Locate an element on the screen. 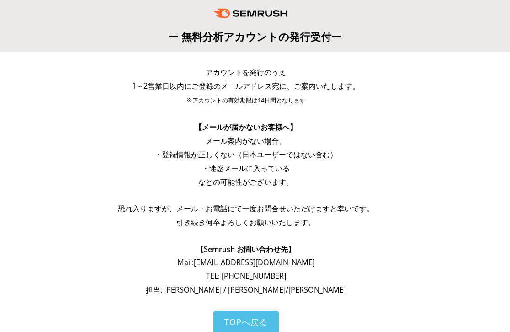  span: 【Semrush お問い合わせ先】 is located at coordinates (246, 249).